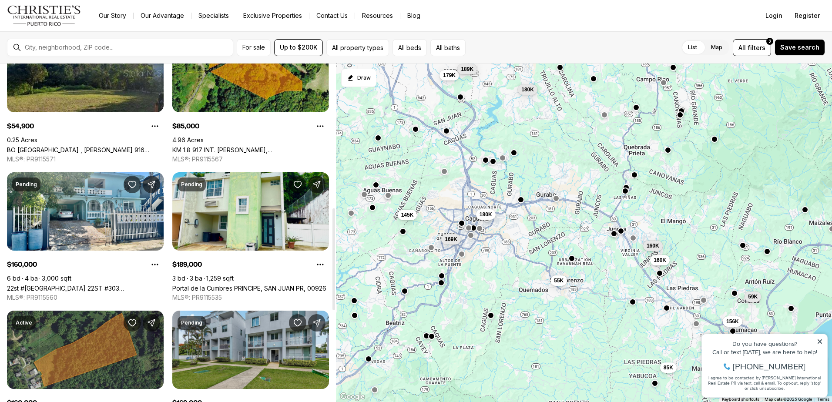 The width and height of the screenshot is (832, 402). Describe the element at coordinates (407, 214) in the screenshot. I see `button: 145K` at that location.